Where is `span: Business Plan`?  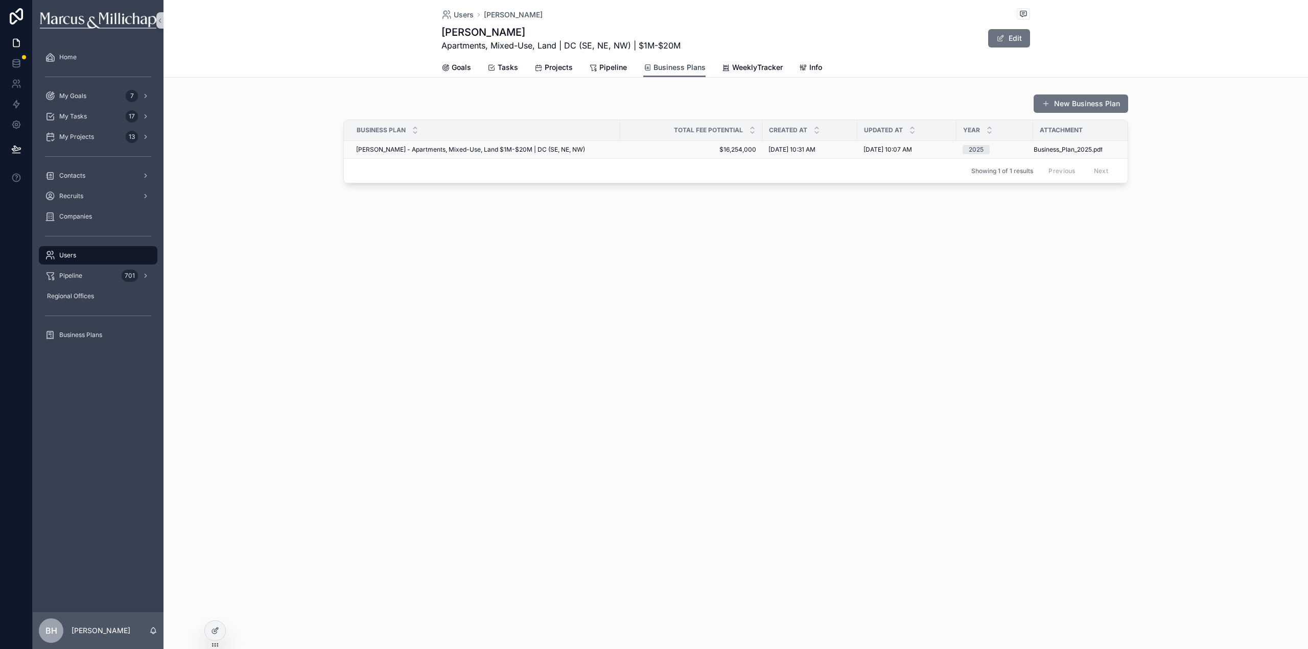
span: Business Plan is located at coordinates (381, 130).